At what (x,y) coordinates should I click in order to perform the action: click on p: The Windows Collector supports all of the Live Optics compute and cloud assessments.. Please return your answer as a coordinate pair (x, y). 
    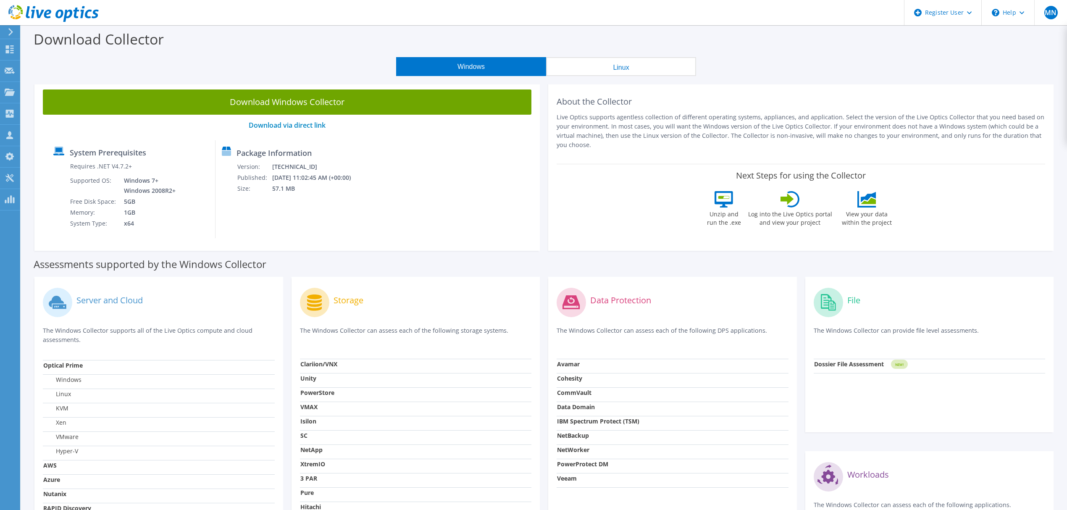
    Looking at the image, I should click on (159, 335).